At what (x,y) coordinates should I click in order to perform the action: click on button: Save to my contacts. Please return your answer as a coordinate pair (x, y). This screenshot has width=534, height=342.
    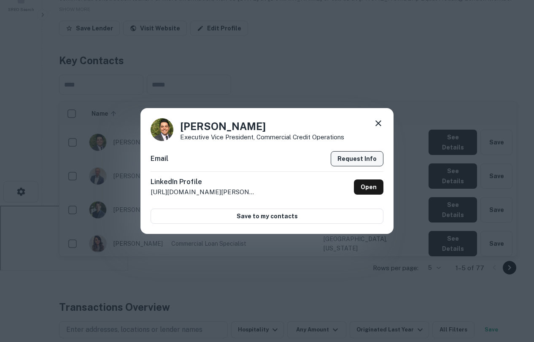
    Looking at the image, I should click on (267, 216).